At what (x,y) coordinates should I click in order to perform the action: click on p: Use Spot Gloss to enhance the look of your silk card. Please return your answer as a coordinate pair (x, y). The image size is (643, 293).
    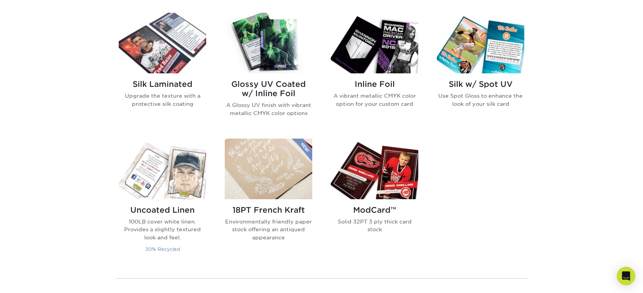
    Looking at the image, I should click on (480, 99).